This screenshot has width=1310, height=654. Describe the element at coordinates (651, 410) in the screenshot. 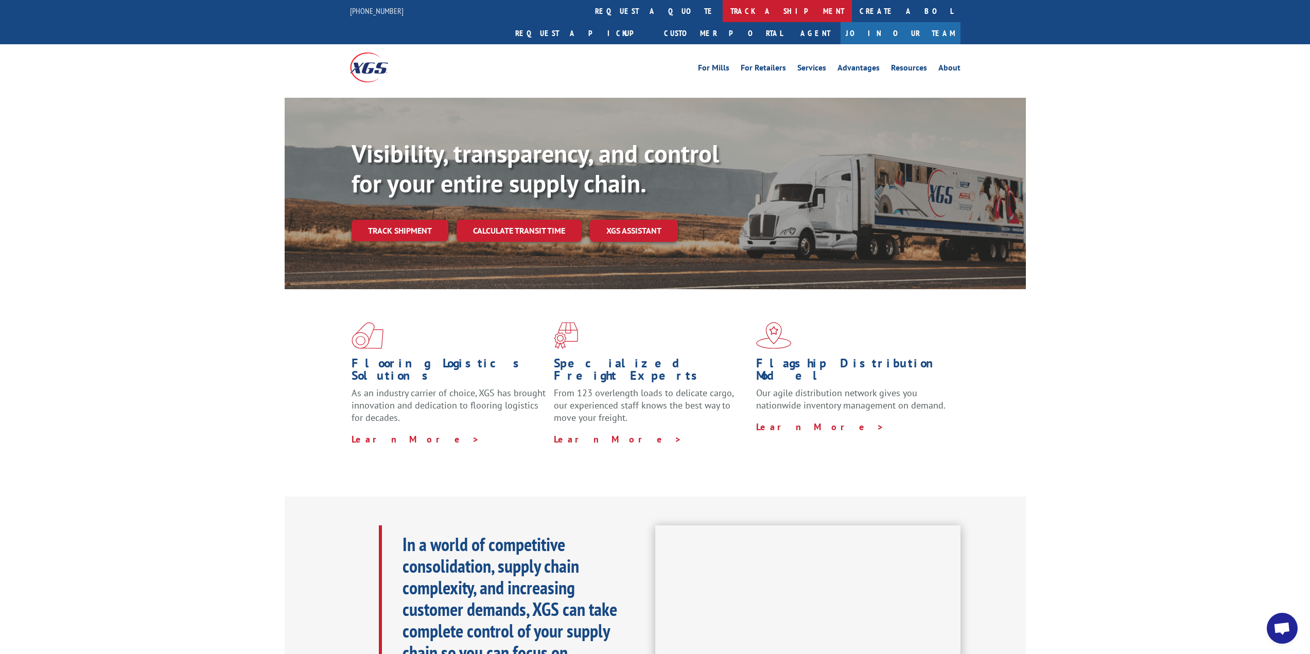

I see `p: From 123 overlength loads to delicate cargo, our experienced staff knows the best way to move you...` at that location.